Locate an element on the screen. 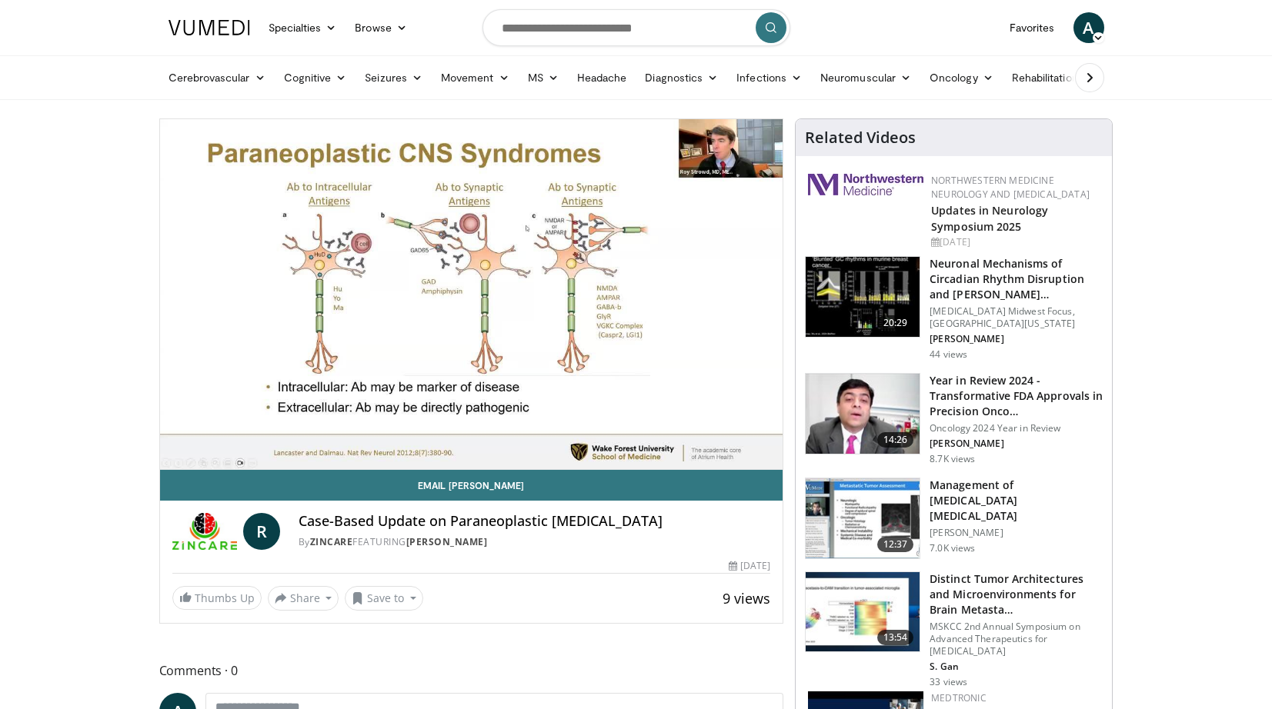  span: 12:37 is located at coordinates (895, 545).